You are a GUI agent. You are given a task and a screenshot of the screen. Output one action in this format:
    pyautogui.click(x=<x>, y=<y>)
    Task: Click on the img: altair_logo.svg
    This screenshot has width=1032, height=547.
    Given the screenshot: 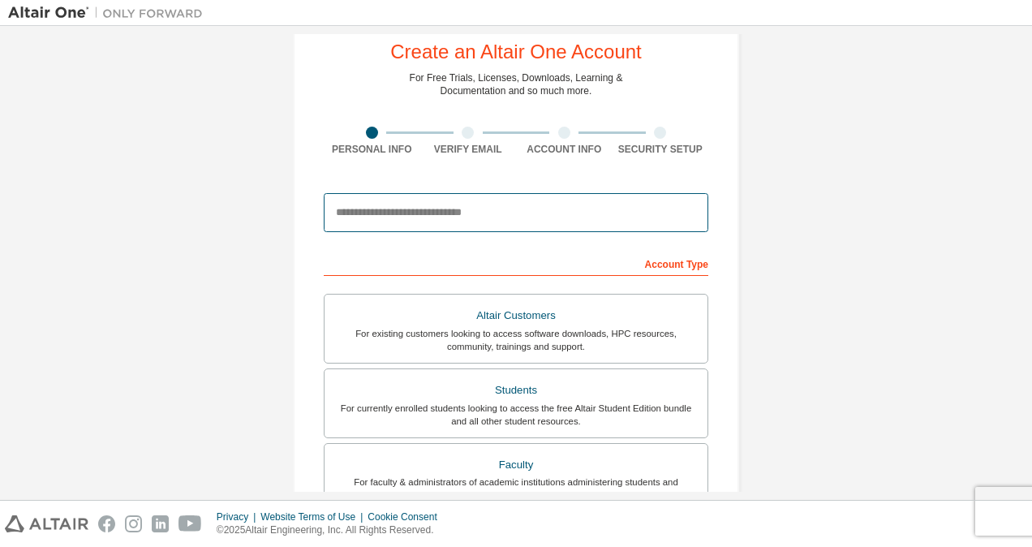 What is the action you would take?
    pyautogui.click(x=46, y=523)
    